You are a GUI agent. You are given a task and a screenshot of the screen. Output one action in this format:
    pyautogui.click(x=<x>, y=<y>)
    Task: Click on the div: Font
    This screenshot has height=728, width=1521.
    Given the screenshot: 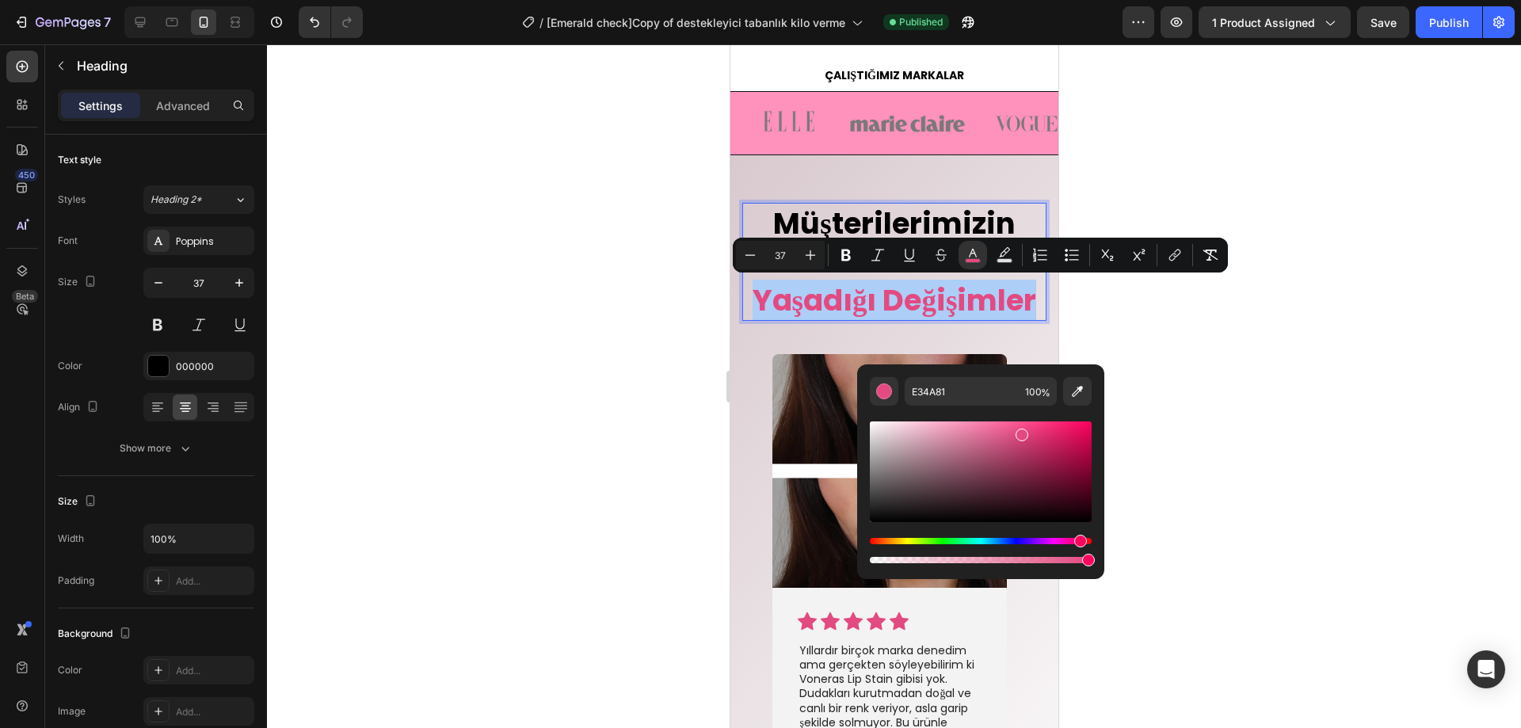 What is the action you would take?
    pyautogui.click(x=67, y=241)
    